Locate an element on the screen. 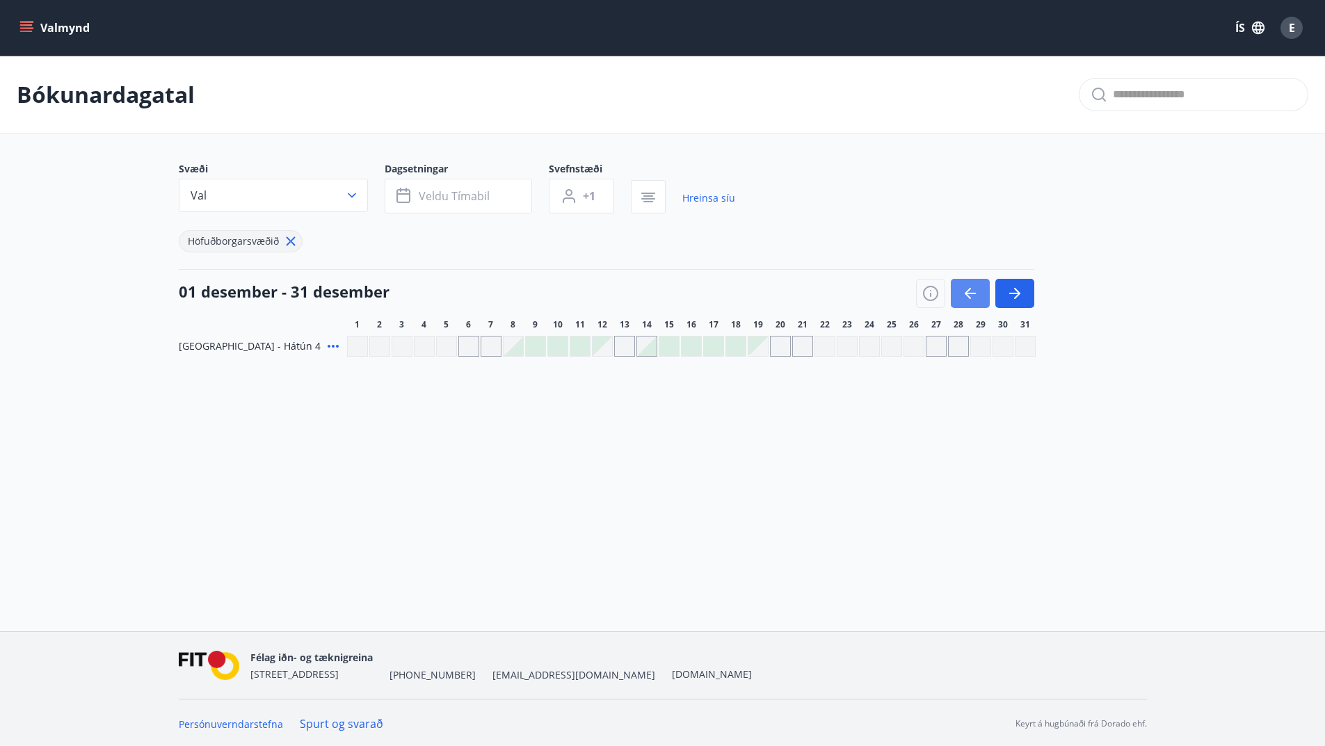  span: 25 is located at coordinates (892, 325).